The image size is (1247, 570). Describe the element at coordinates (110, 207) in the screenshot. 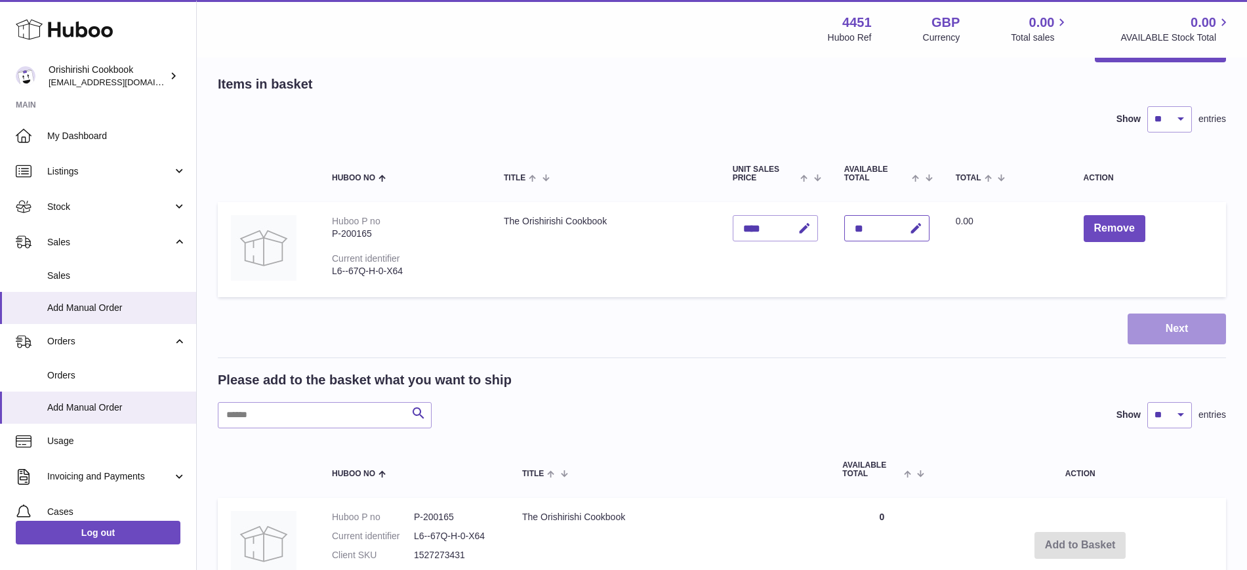

I see `span: Stock` at that location.